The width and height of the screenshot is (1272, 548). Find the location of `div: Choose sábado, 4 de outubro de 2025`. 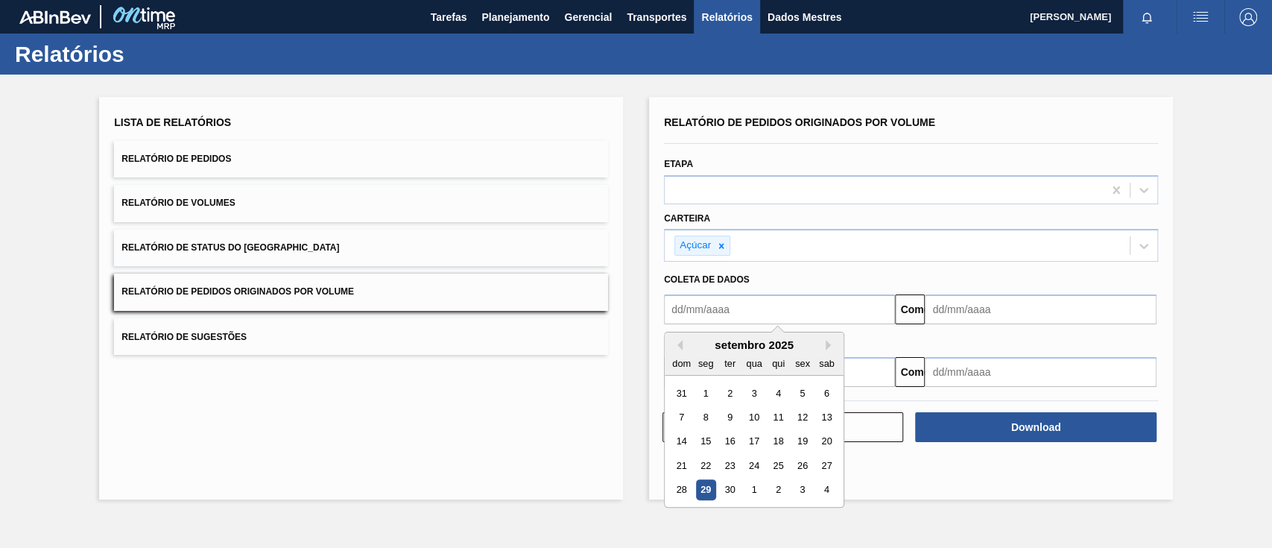

div: Choose sábado, 4 de outubro de 2025 is located at coordinates (826, 489).